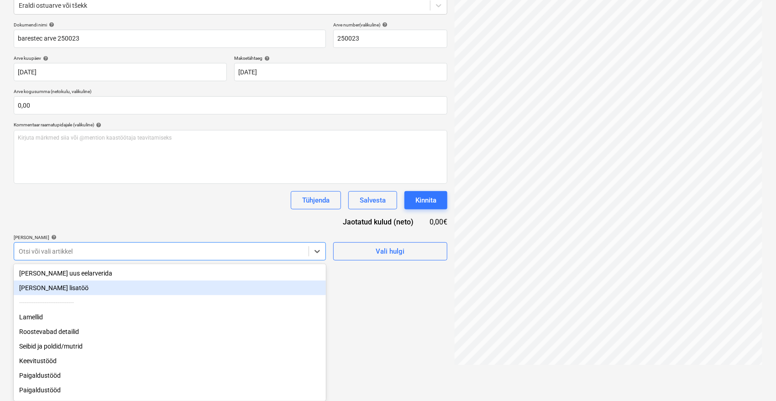  I want to click on div: Arve number (valikuline), so click(390, 25).